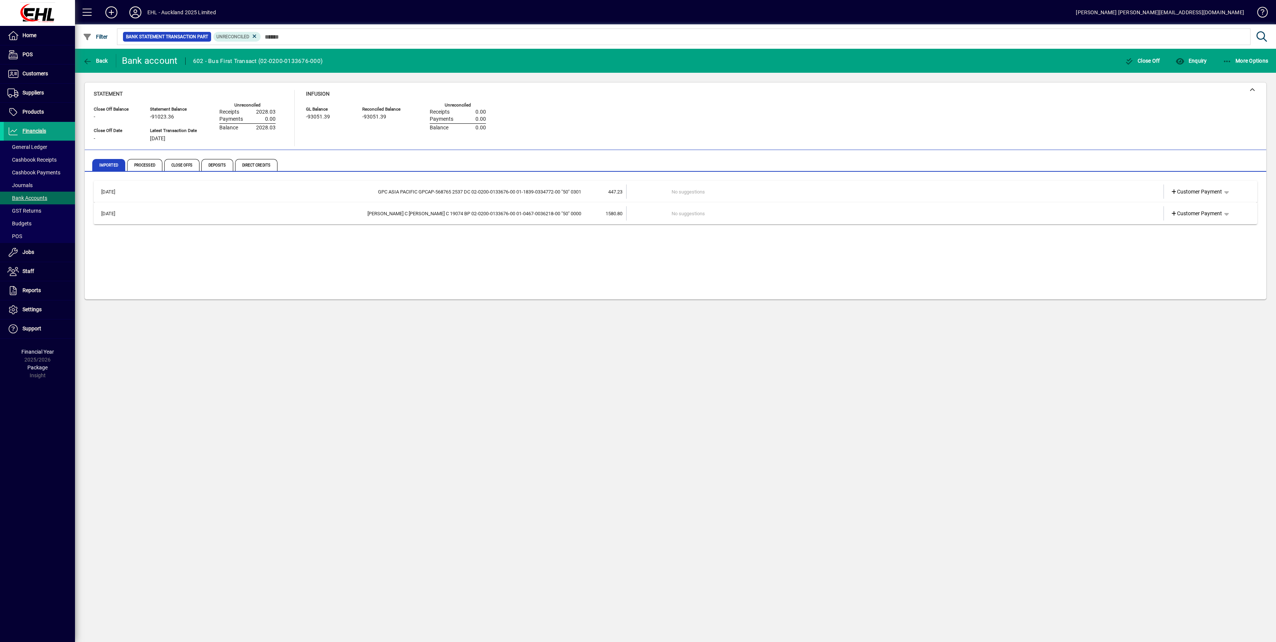 The height and width of the screenshot is (642, 1276). I want to click on button: Profile, so click(135, 12).